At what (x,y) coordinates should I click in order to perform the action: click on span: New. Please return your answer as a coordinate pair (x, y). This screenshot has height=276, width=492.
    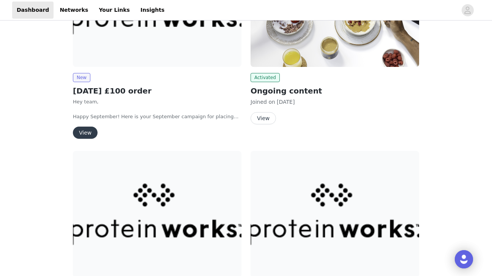
    Looking at the image, I should click on (82, 77).